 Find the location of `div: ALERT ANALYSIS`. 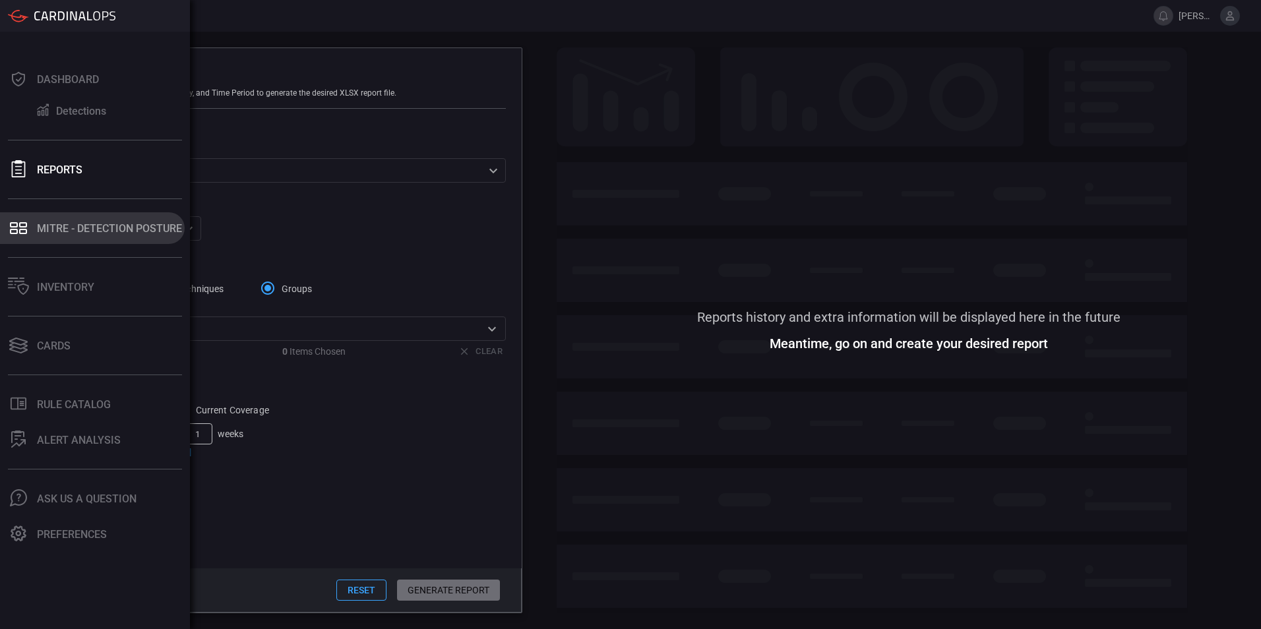

div: ALERT ANALYSIS is located at coordinates (78, 440).